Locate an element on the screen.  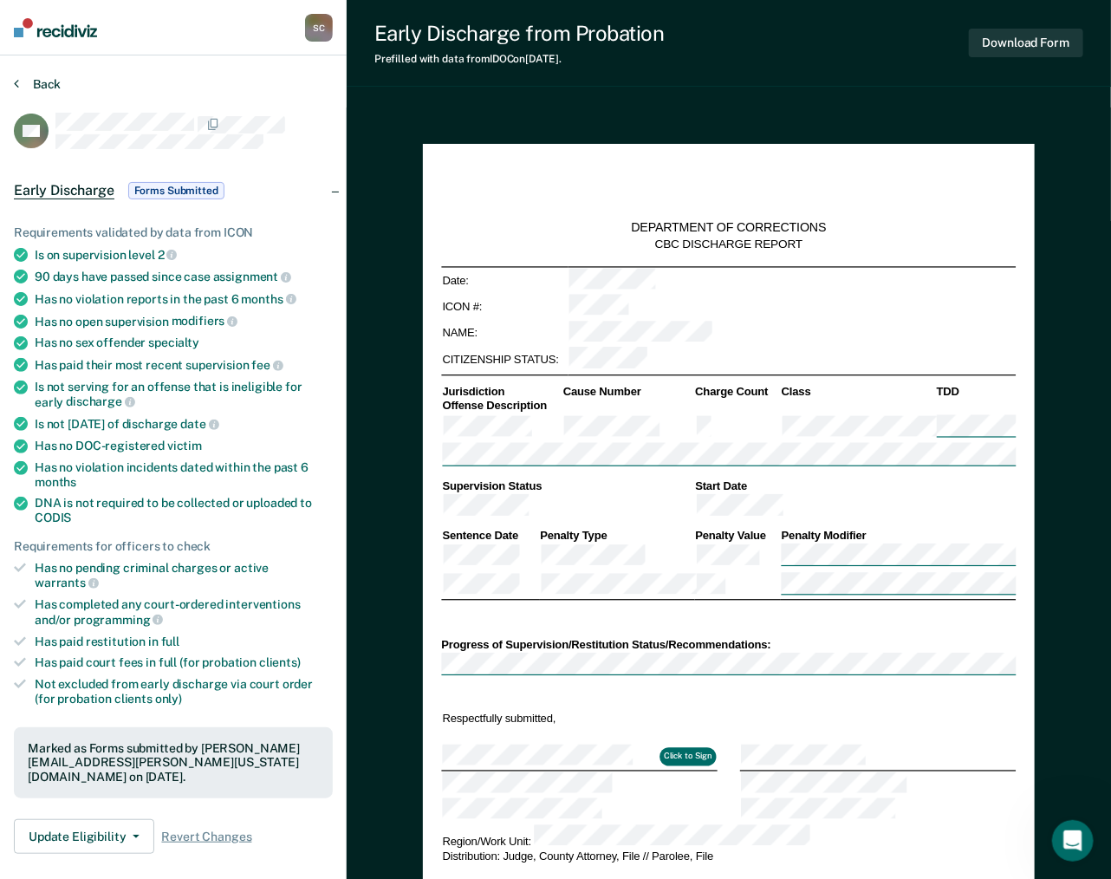
th: Charge Count is located at coordinates (737, 391).